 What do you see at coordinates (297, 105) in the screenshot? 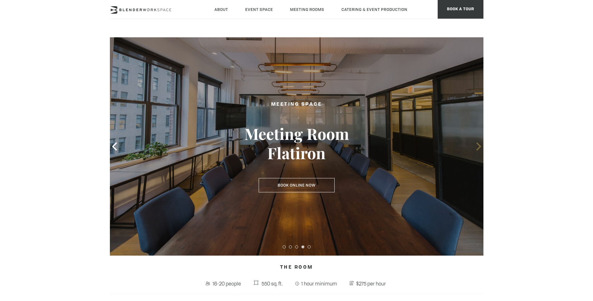
I see `h2: Meeting Space` at bounding box center [297, 105].